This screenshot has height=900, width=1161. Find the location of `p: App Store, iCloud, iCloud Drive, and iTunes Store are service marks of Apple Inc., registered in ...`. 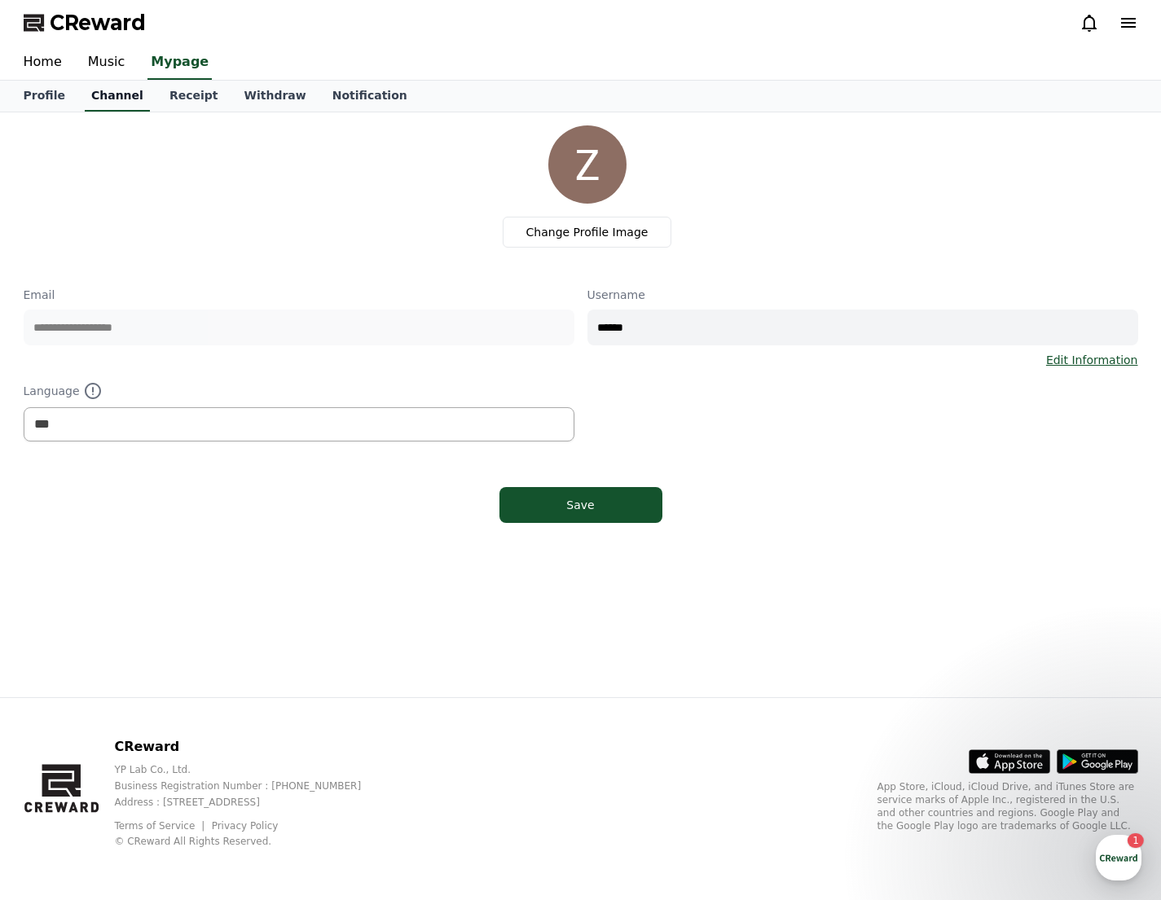

p: App Store, iCloud, iCloud Drive, and iTunes Store are service marks of Apple Inc., registered in ... is located at coordinates (1008, 807).